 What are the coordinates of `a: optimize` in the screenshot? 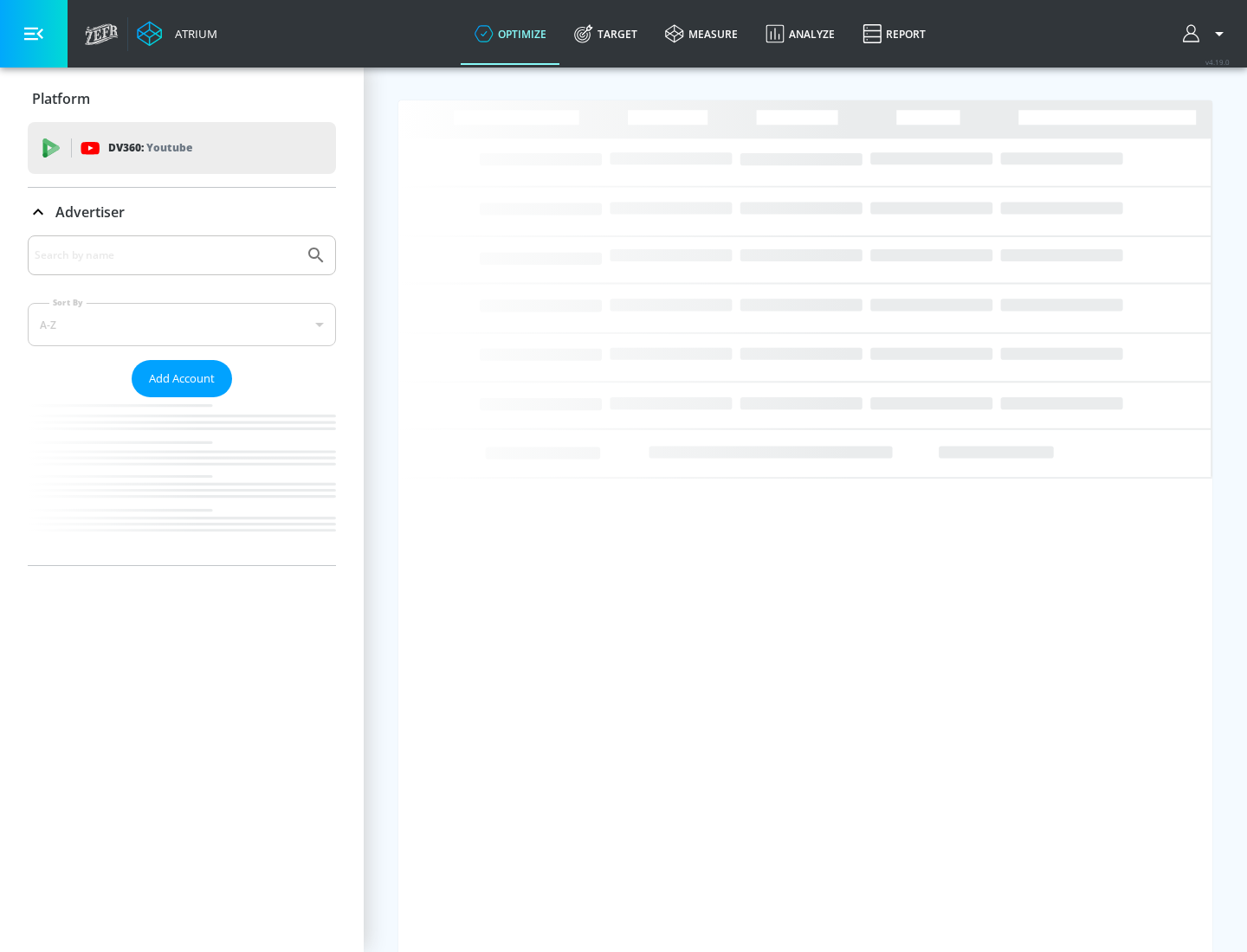 It's located at (510, 34).